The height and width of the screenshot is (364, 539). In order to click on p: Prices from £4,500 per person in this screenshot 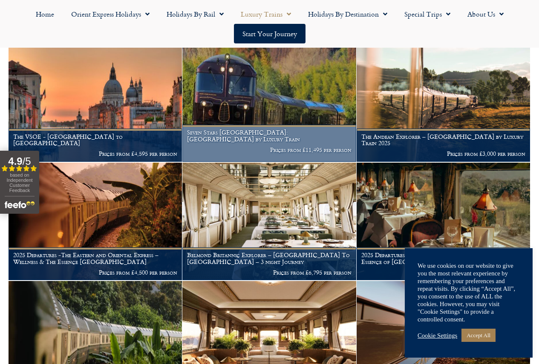, I will do `click(95, 273)`.